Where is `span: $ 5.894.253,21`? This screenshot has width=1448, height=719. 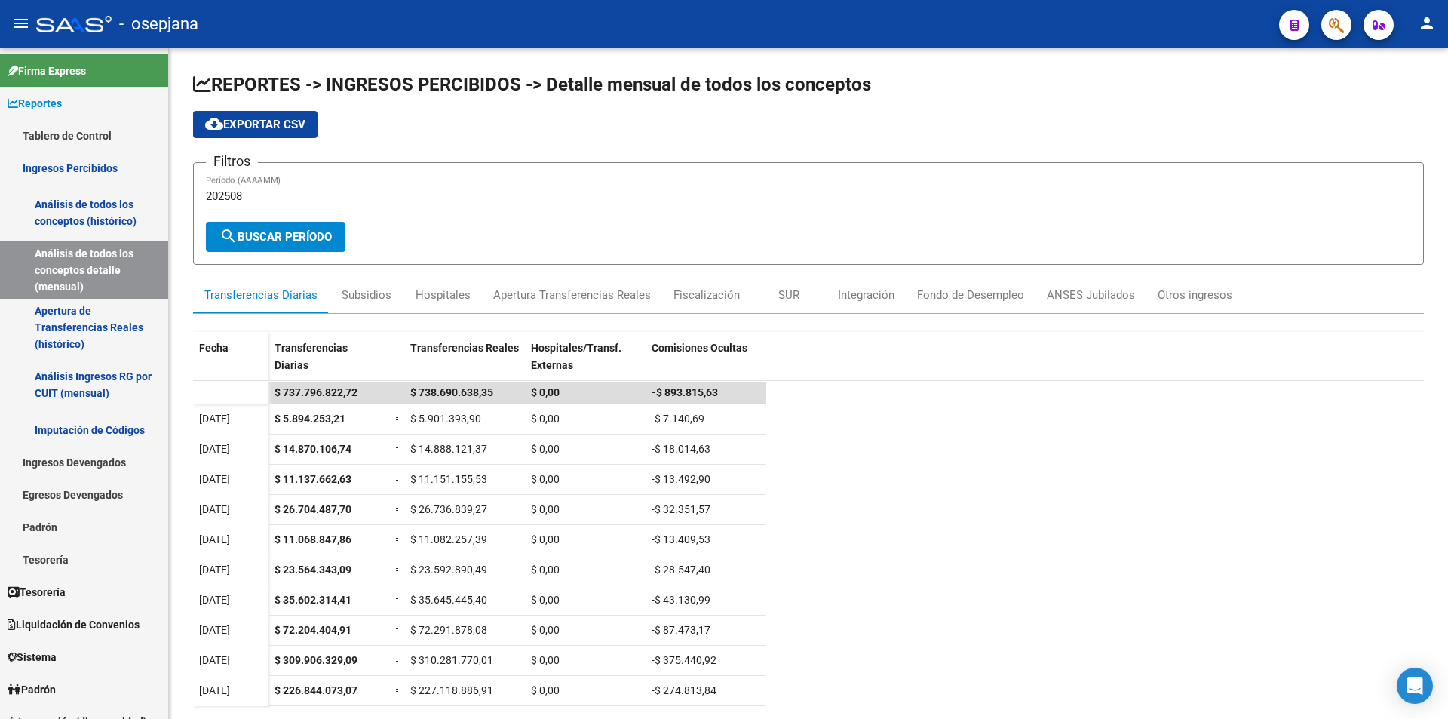
span: $ 5.894.253,21 is located at coordinates (310, 419).